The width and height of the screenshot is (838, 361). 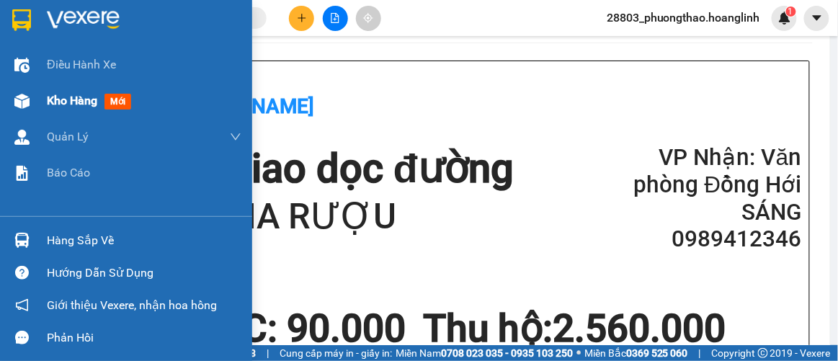 I want to click on h2: M6YT7DB3, so click(x=62, y=95).